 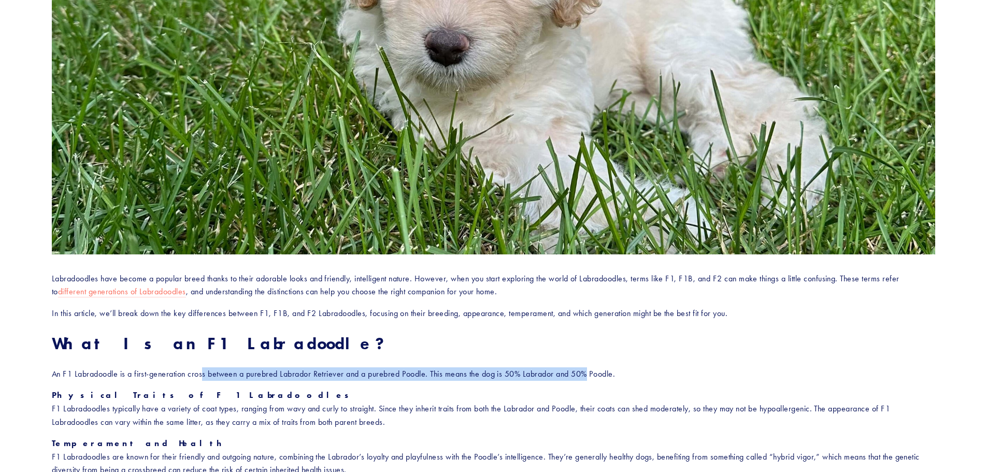 What do you see at coordinates (493, 314) in the screenshot?
I see `p: In this article, we’ll break down the key differences between F1, F1B, and F2 Labradoodles, focus...` at bounding box center [493, 314].